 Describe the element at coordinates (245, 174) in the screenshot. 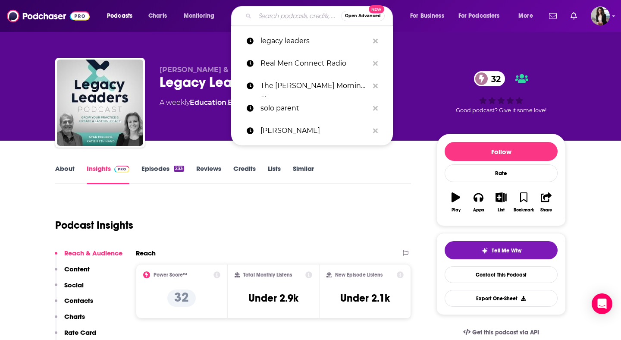

I see `a: Credits` at that location.